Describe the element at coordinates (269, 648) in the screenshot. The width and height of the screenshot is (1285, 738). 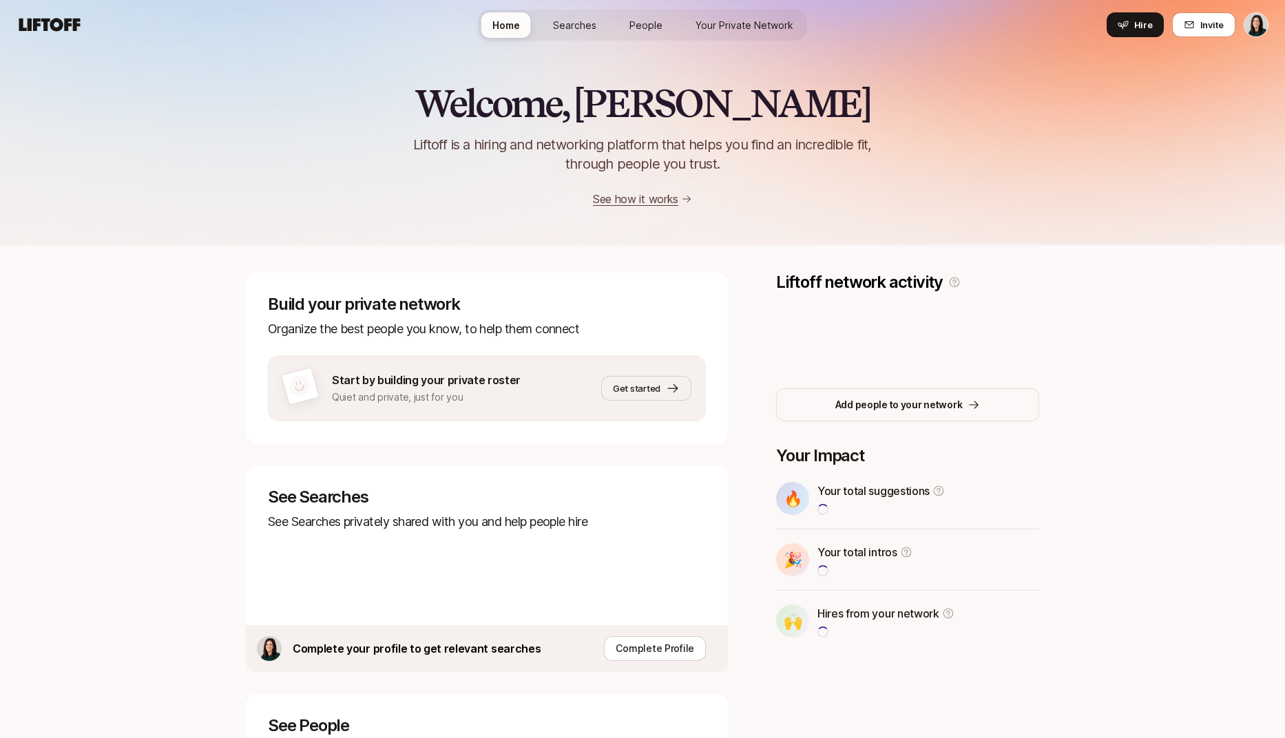
I see `img: 4a9db8b1_a928_4c3b_b6b3_637aca108a75.jfif` at that location.